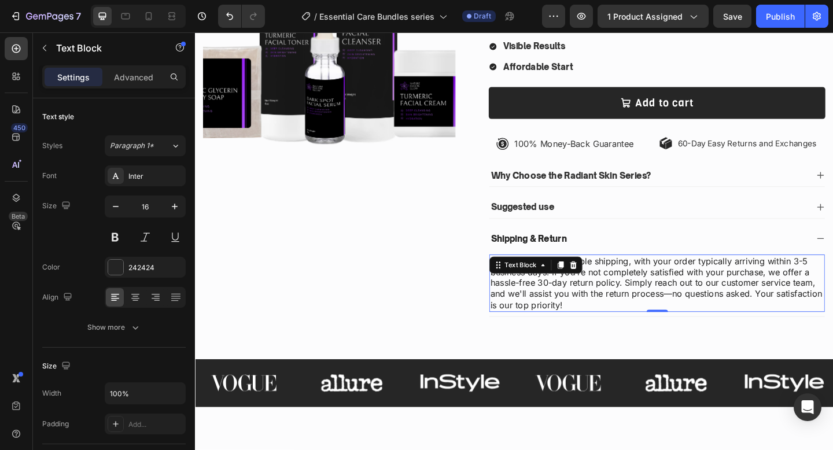 Image resolution: width=833 pixels, height=450 pixels. Describe the element at coordinates (502, 273) in the screenshot. I see `p: We offer fast and reliable shipping, with your order typically arriving within 3-5 business days....` at that location.